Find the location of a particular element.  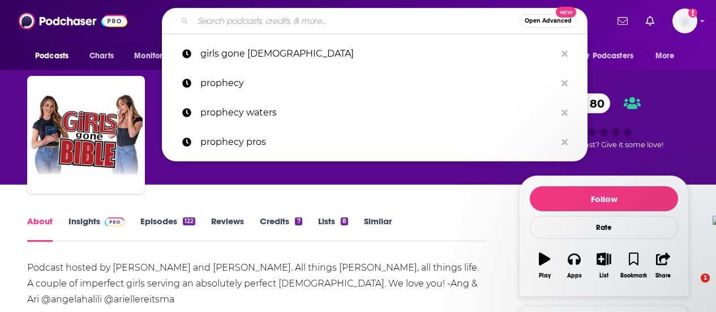

p: prophecy pros is located at coordinates (378, 142).